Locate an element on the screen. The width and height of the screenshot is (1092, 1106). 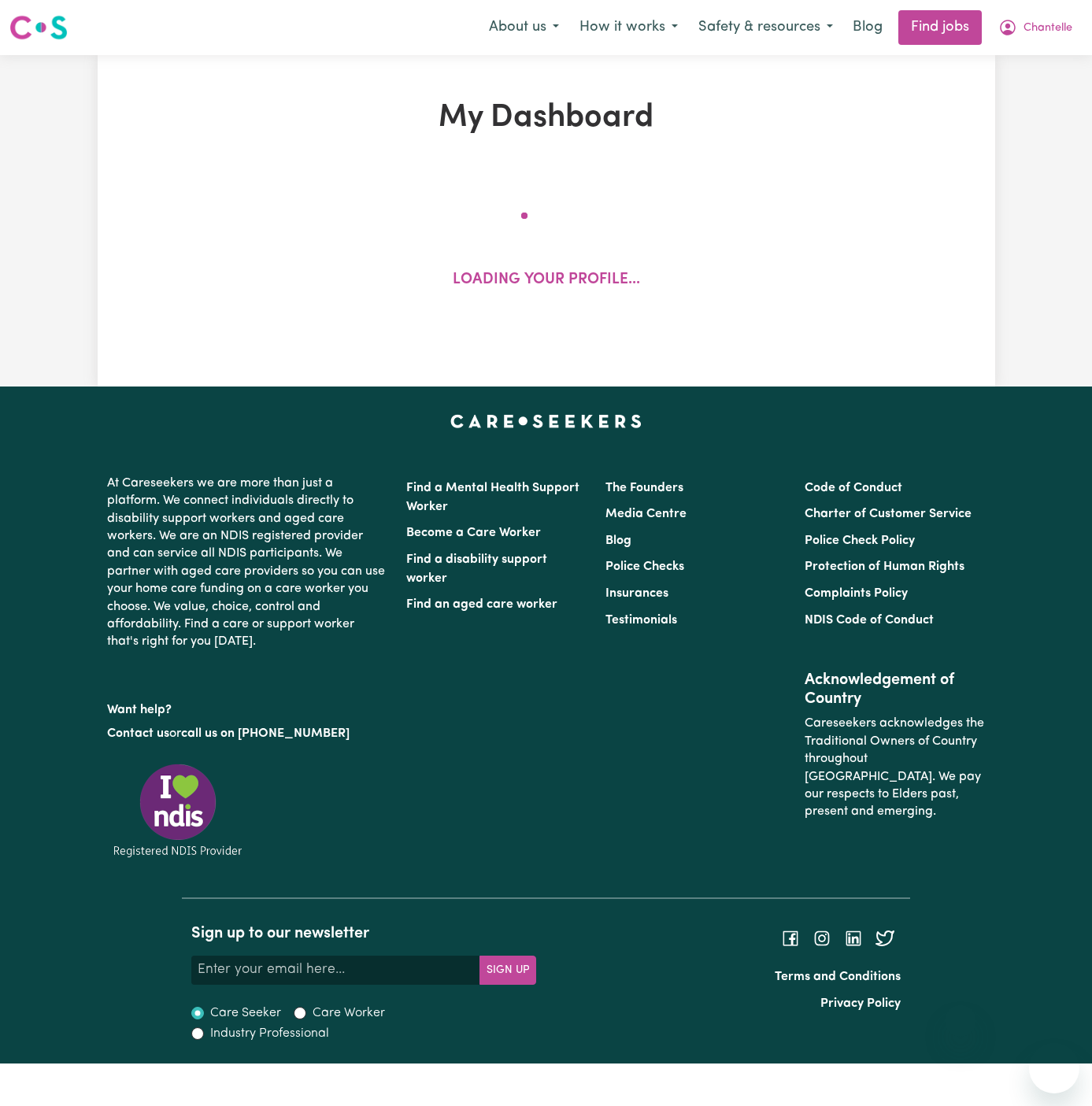
h2: Acknowledgement of Country is located at coordinates (894, 689).